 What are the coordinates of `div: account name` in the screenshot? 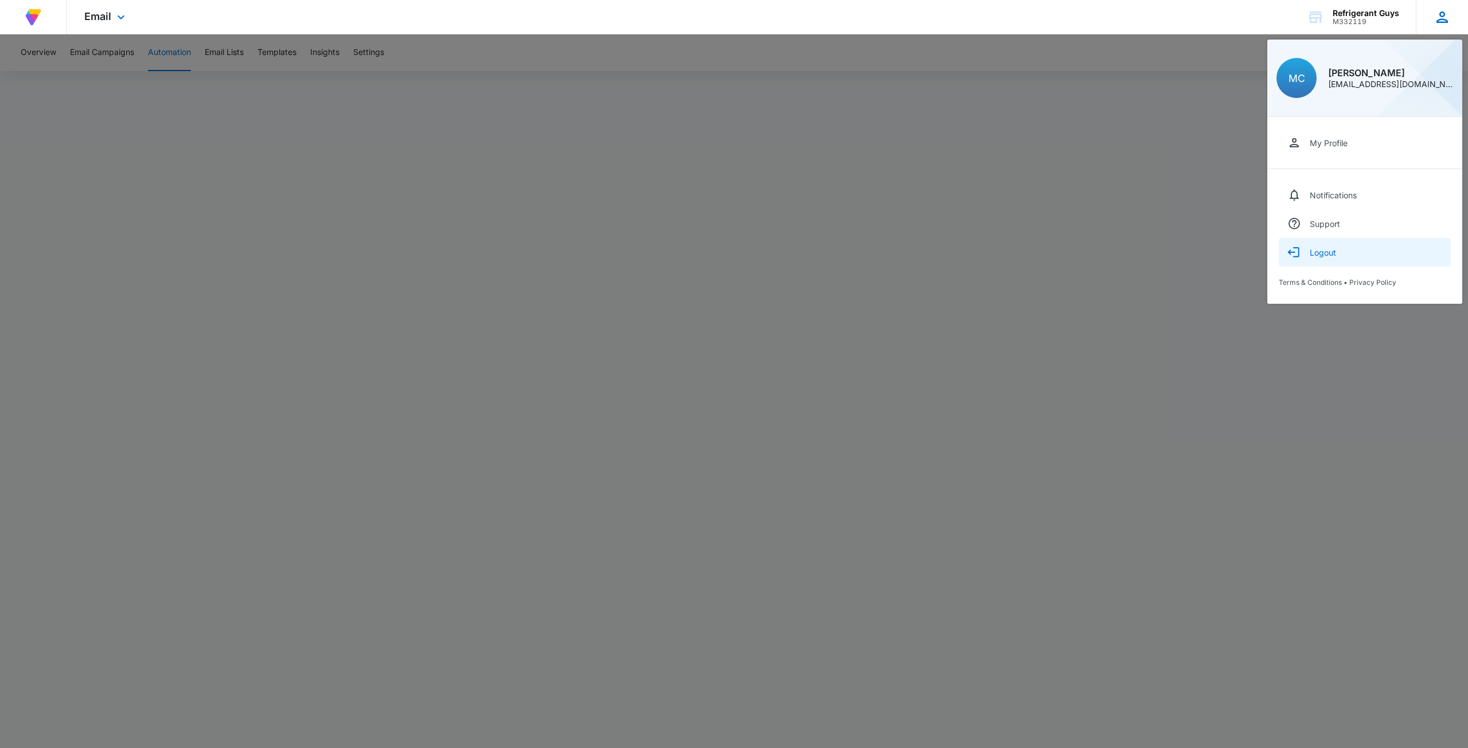 It's located at (1366, 13).